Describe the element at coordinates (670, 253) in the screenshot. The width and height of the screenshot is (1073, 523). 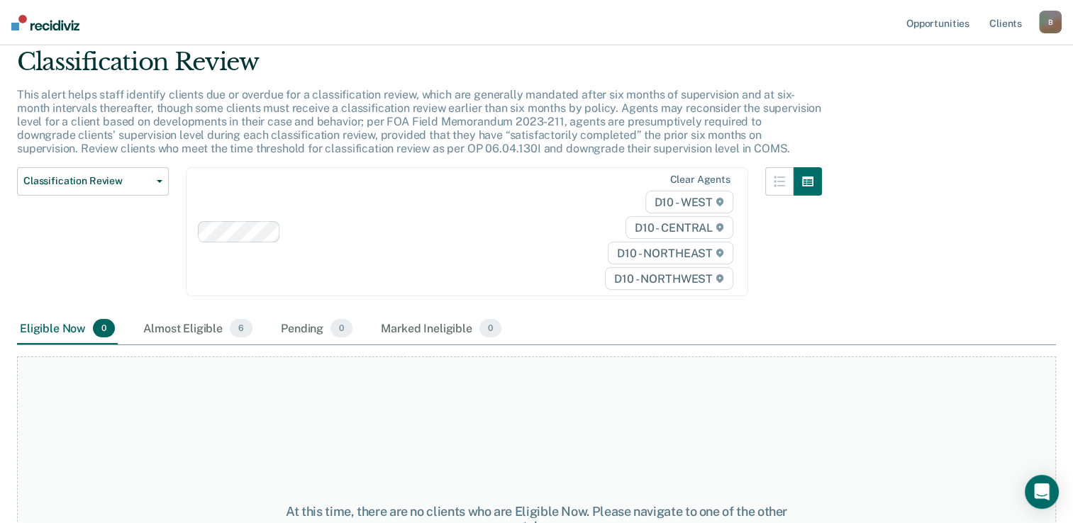
I see `span: D10 - NORTHEAST` at that location.